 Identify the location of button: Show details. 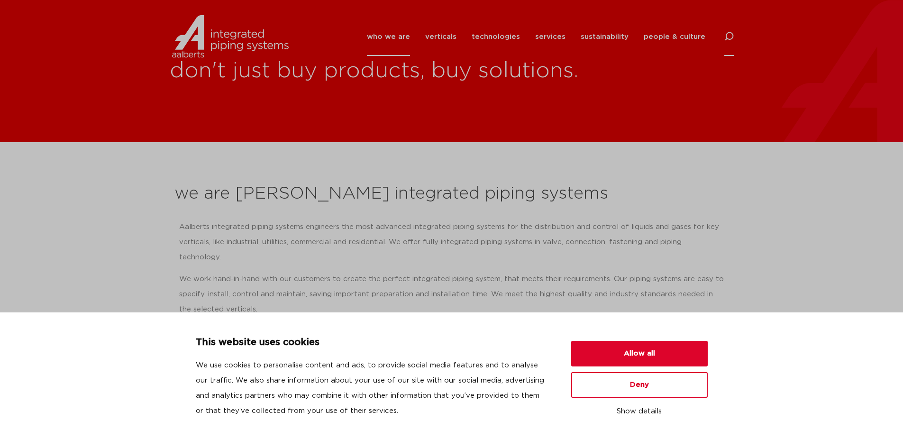
(639, 411).